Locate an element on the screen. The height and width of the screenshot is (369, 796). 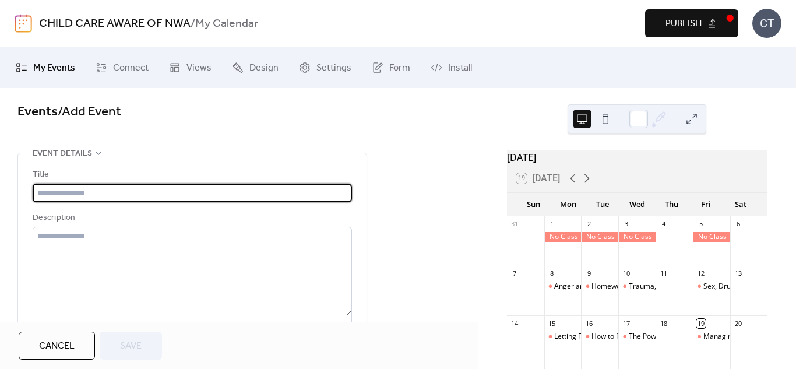
a: Form is located at coordinates (391, 68).